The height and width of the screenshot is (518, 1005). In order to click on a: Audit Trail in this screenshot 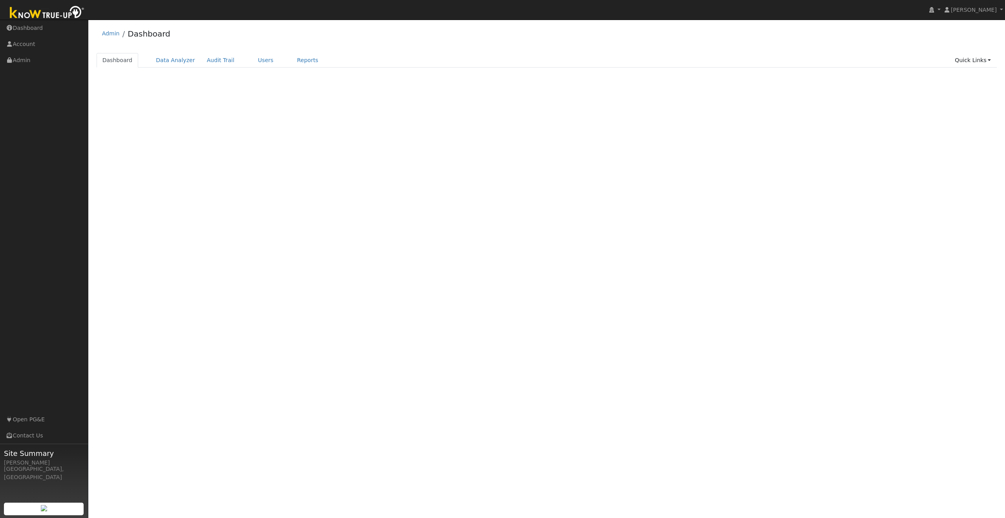, I will do `click(221, 60)`.